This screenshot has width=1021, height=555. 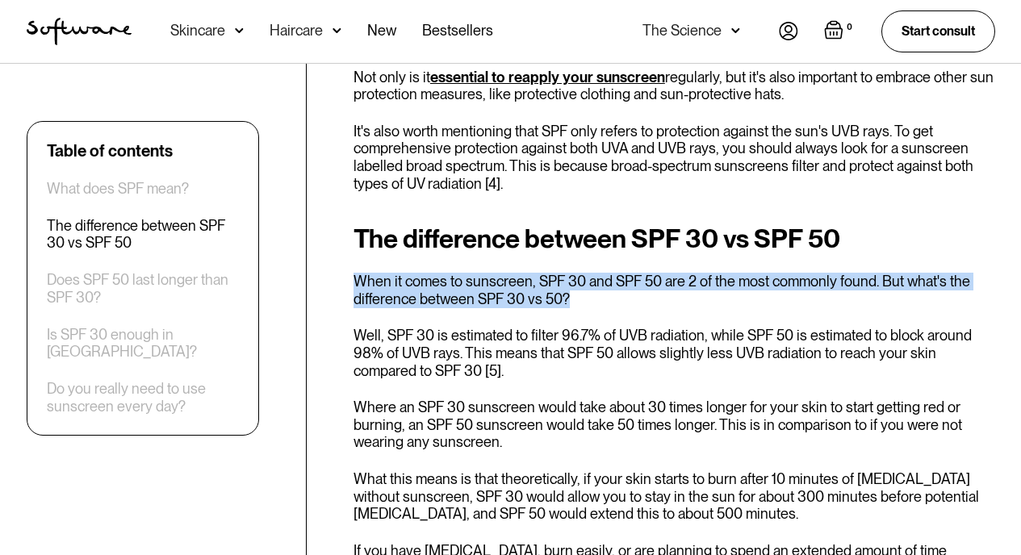 What do you see at coordinates (118, 189) in the screenshot?
I see `div: What does SPF mean?` at bounding box center [118, 189].